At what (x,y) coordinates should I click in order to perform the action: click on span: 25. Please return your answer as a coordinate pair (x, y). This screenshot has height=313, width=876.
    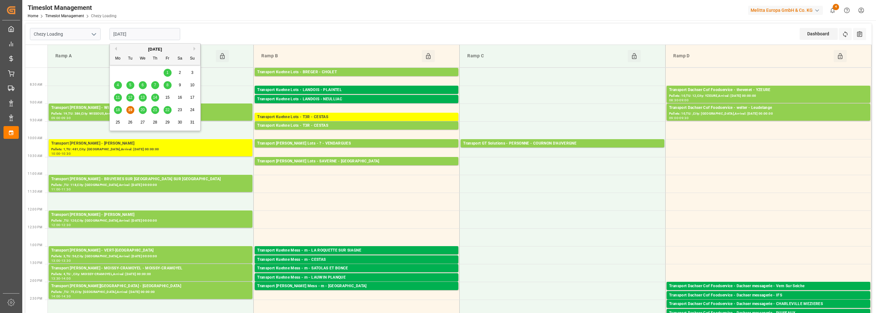
    Looking at the image, I should click on (118, 122).